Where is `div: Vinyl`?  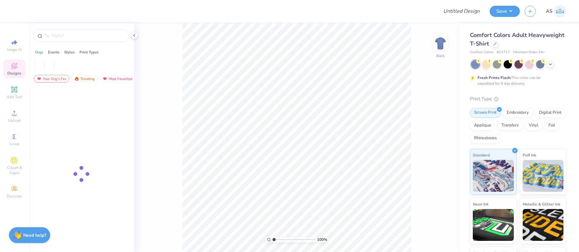 div: Vinyl is located at coordinates (534, 125).